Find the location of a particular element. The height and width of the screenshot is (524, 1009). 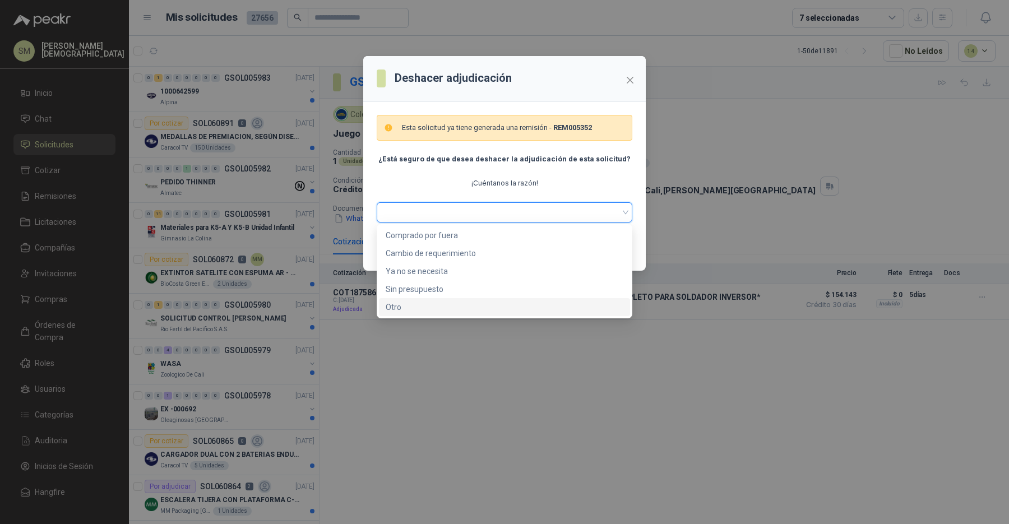

p: ¡Cuéntanos la razón! is located at coordinates (505, 183).